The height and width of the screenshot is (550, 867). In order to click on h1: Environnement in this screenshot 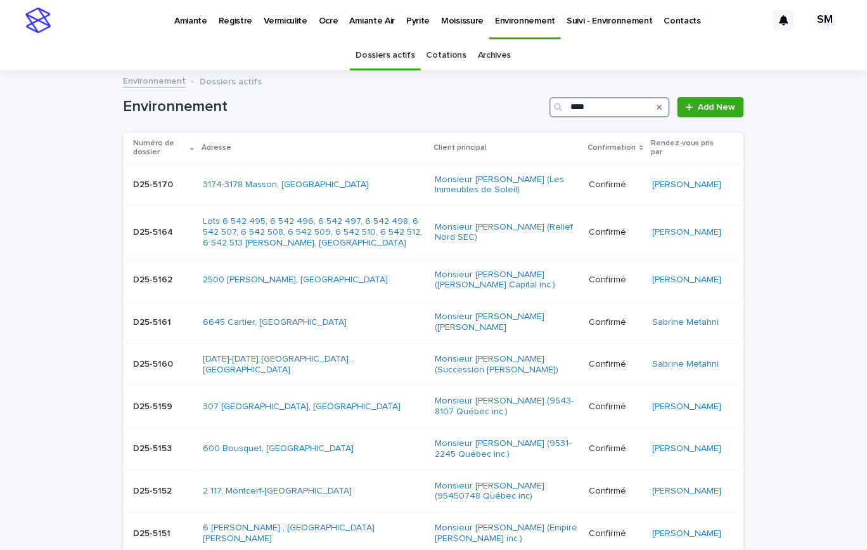, I will do `click(333, 106)`.